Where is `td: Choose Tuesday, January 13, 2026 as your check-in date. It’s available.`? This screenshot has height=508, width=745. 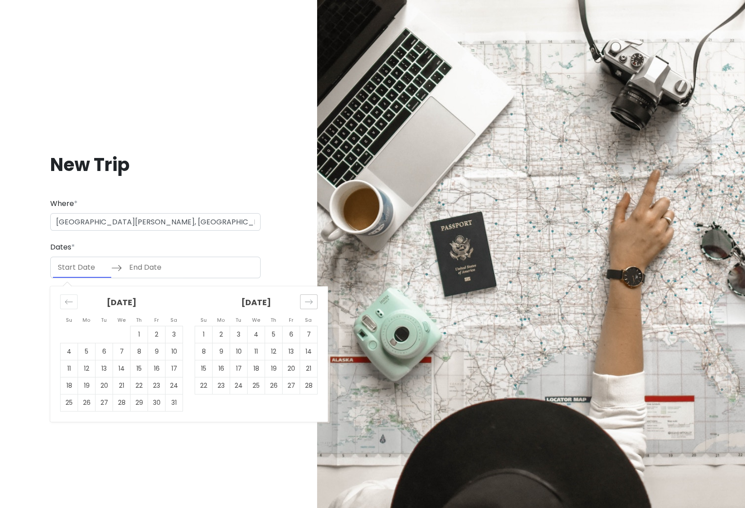
td: Choose Tuesday, January 13, 2026 as your check-in date. It’s available. is located at coordinates (104, 368).